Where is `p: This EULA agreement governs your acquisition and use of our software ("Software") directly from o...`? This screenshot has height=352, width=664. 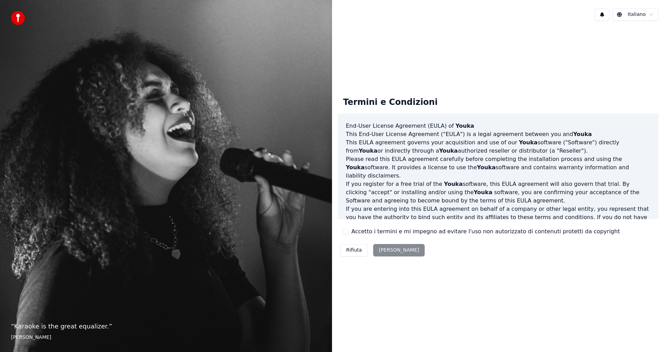 p: This EULA agreement governs your acquisition and use of our software ("Software") directly from o... is located at coordinates (498, 147).